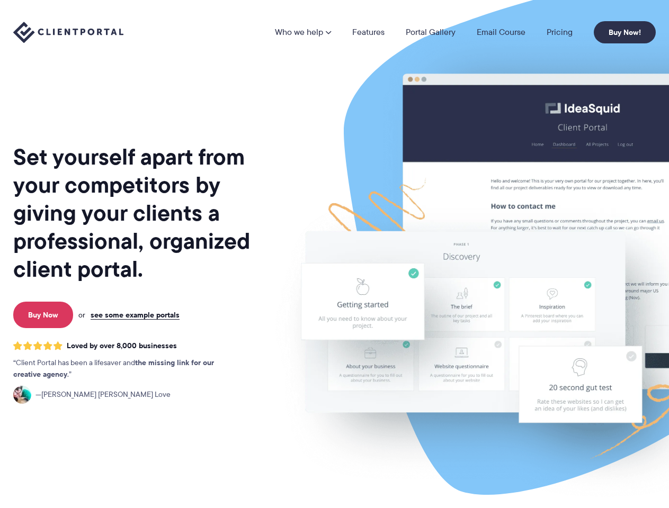 The image size is (669, 508). Describe the element at coordinates (431, 32) in the screenshot. I see `a: Portal Gallery` at that location.